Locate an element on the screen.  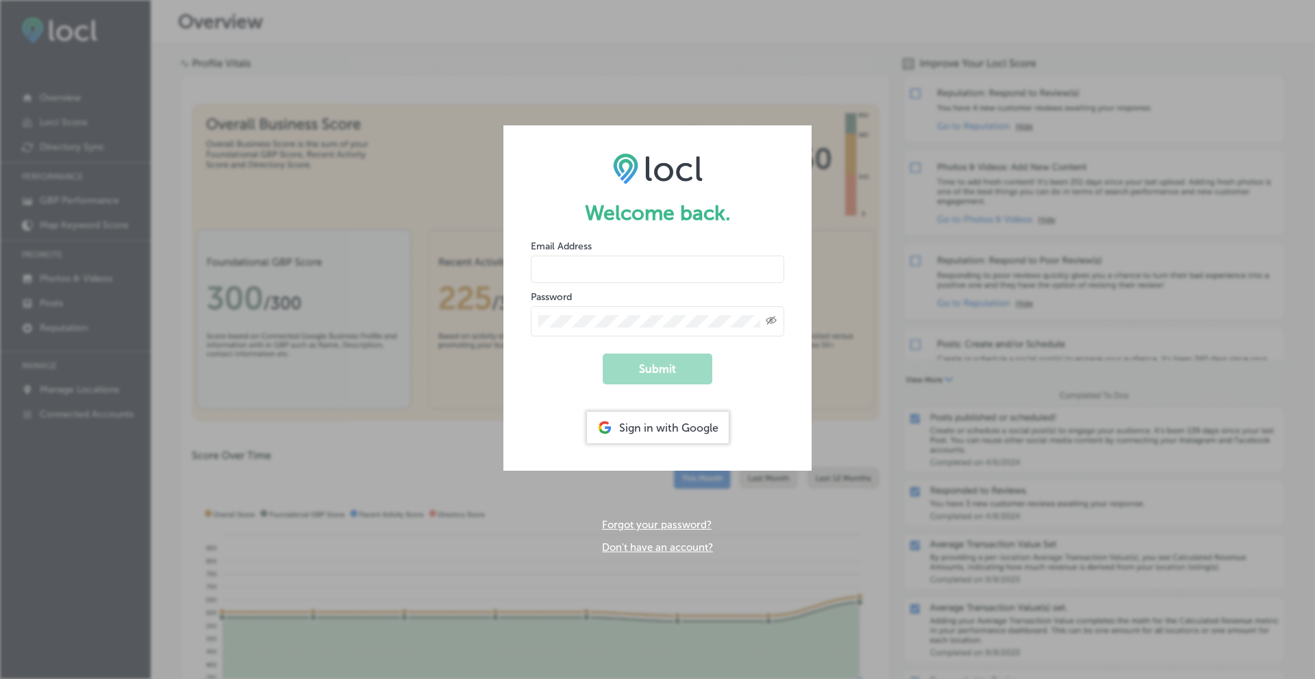
a: Forgot your password? is located at coordinates (657, 525).